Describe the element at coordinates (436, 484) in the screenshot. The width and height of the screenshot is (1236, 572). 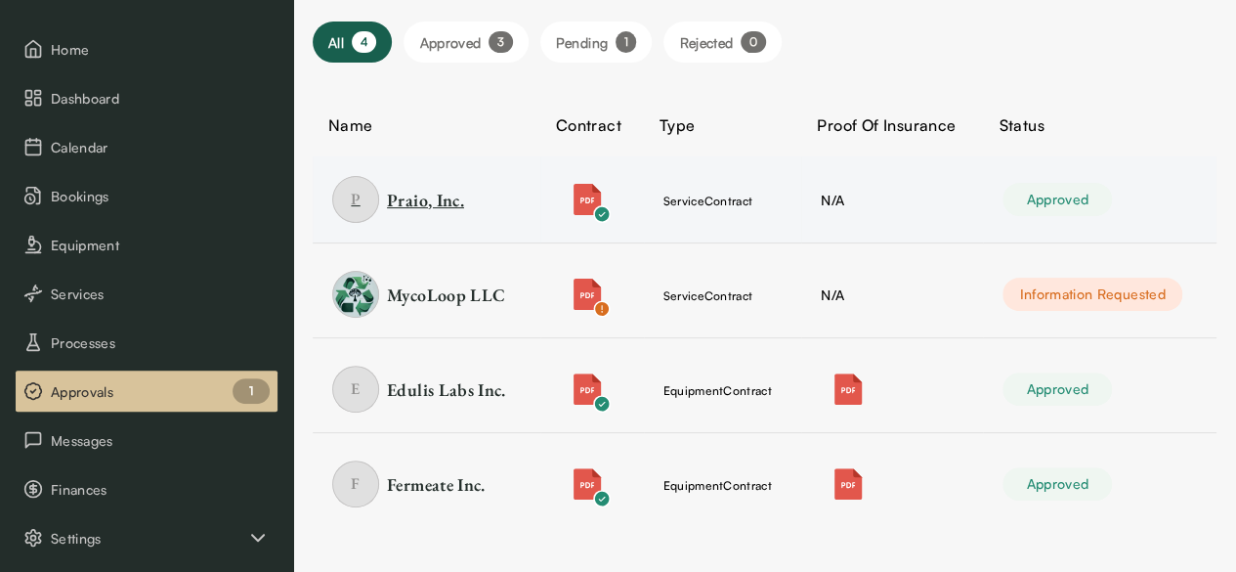
I see `div: Fermeate Inc.` at that location.